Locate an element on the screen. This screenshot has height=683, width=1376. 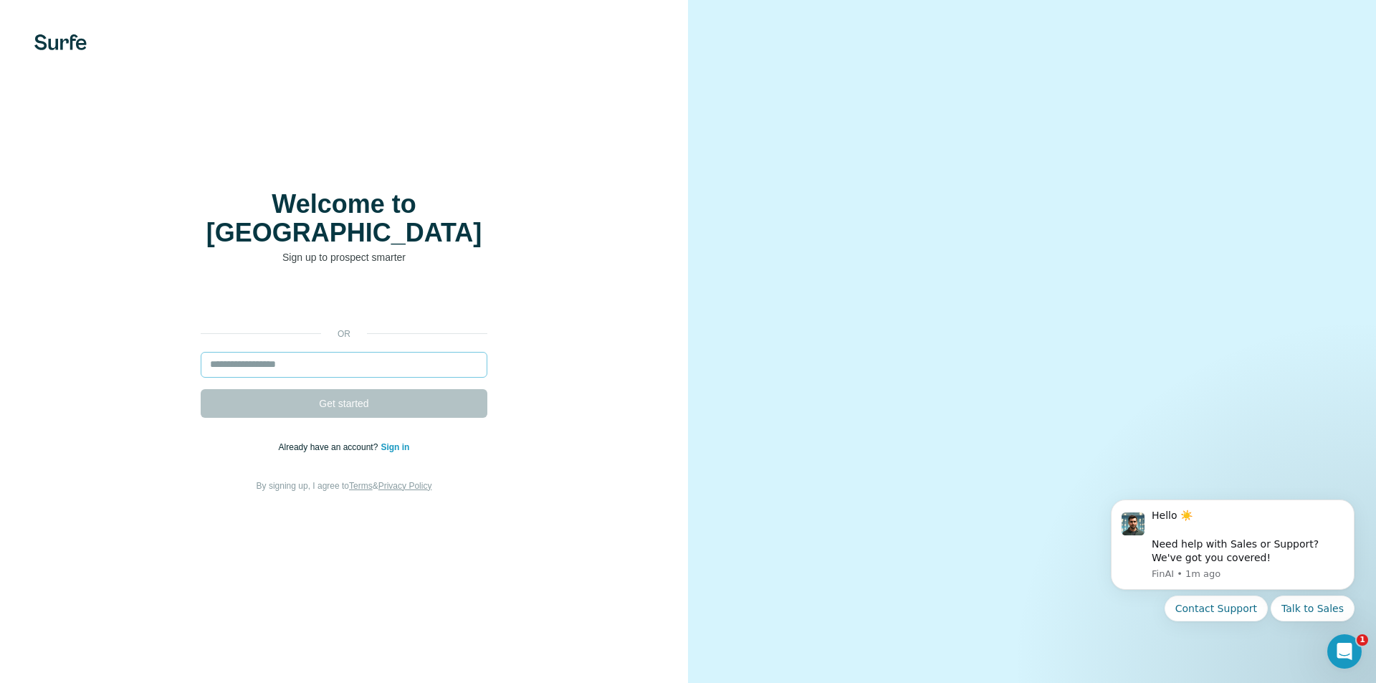
span: By signing up, I agree to & is located at coordinates (344, 486).